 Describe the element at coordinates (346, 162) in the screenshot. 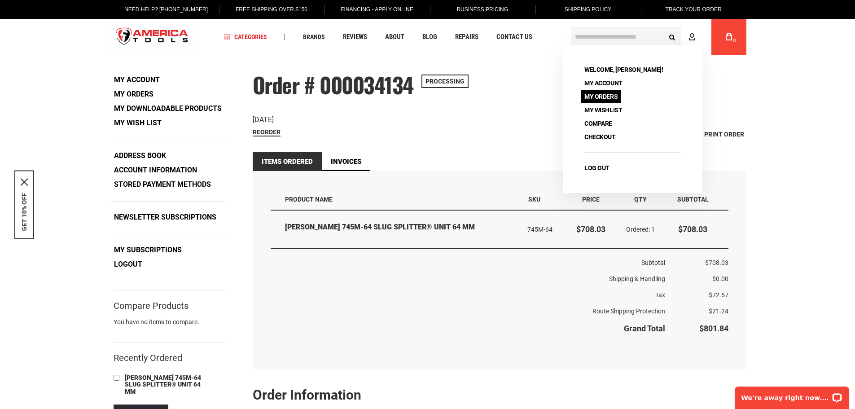

I see `a: Invoices` at that location.